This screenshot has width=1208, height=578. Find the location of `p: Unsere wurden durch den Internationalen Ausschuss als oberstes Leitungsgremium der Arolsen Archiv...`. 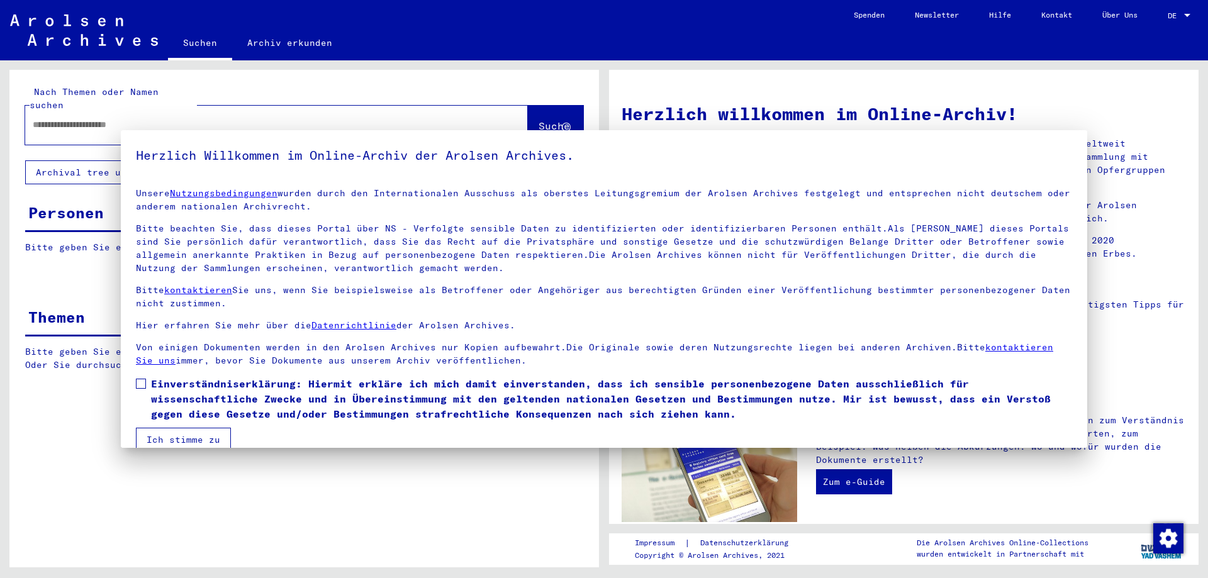

p: Unsere wurden durch den Internationalen Ausschuss als oberstes Leitungsgremium der Arolsen Archiv... is located at coordinates (604, 200).